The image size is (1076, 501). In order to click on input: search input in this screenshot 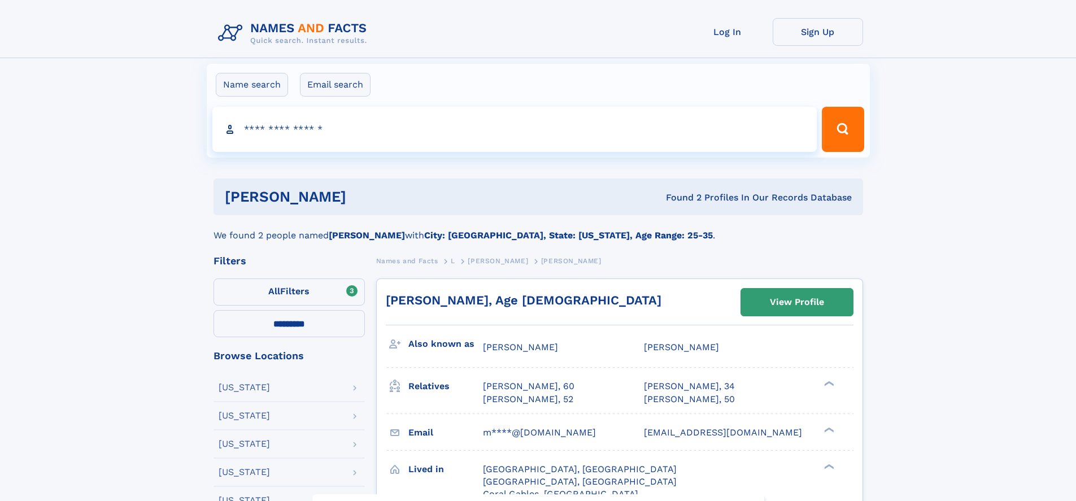, I will do `click(514, 129)`.